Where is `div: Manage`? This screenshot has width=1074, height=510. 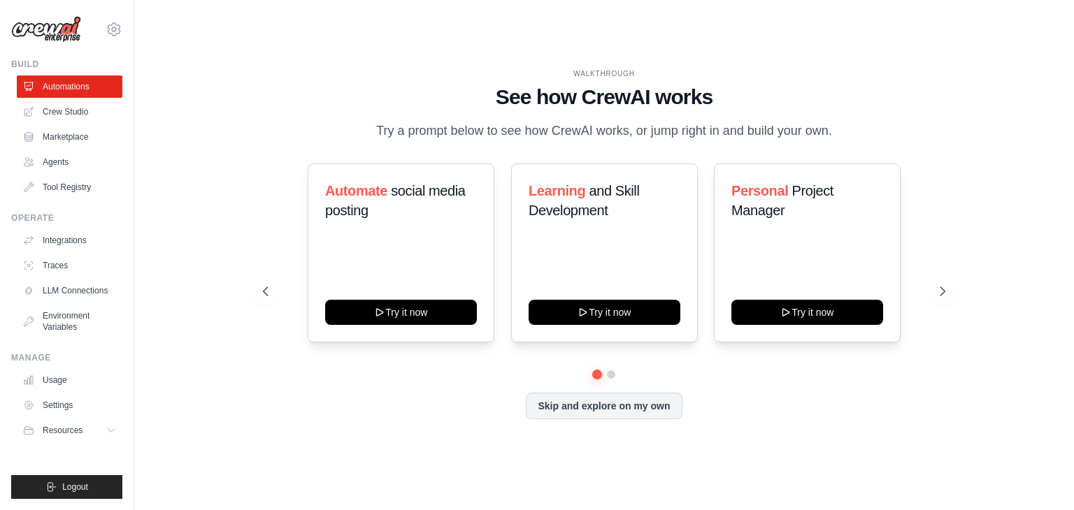
div: Manage is located at coordinates (66, 358).